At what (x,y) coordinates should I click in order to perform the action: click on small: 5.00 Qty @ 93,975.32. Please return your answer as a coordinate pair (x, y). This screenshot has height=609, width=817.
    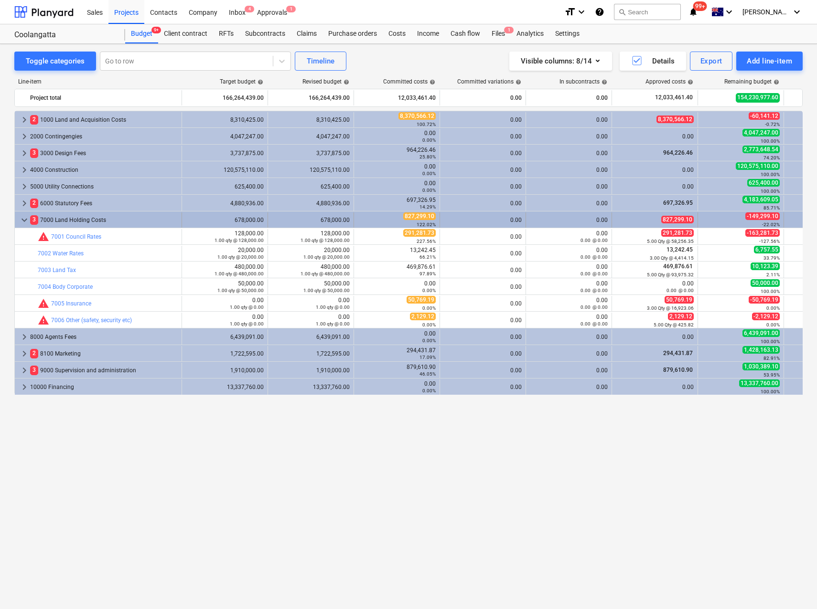
    Looking at the image, I should click on (670, 275).